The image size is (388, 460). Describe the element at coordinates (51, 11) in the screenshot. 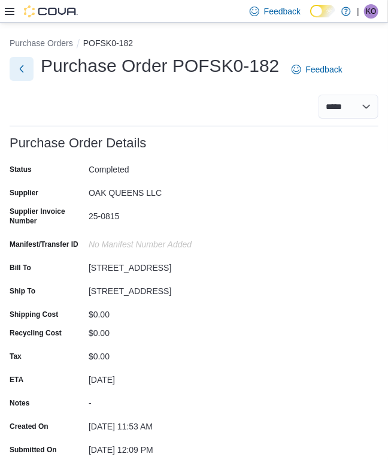

I see `img: Cova` at that location.